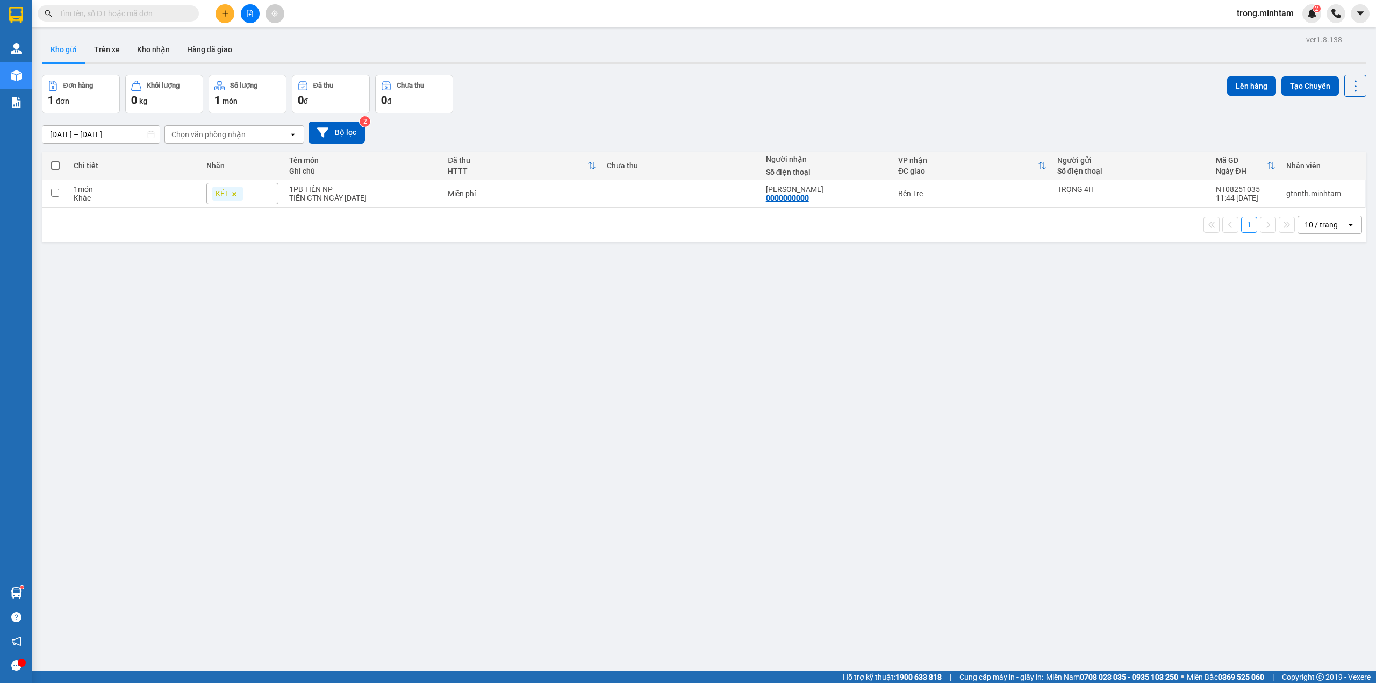 The image size is (1376, 683). Describe the element at coordinates (1317, 9) in the screenshot. I see `span: 2` at that location.